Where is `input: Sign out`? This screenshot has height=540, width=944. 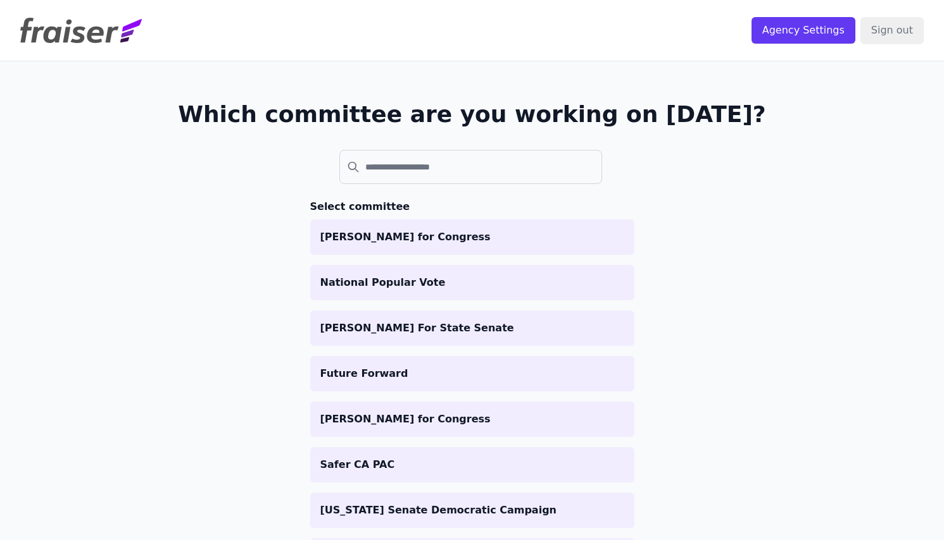
input: Sign out is located at coordinates (892, 30).